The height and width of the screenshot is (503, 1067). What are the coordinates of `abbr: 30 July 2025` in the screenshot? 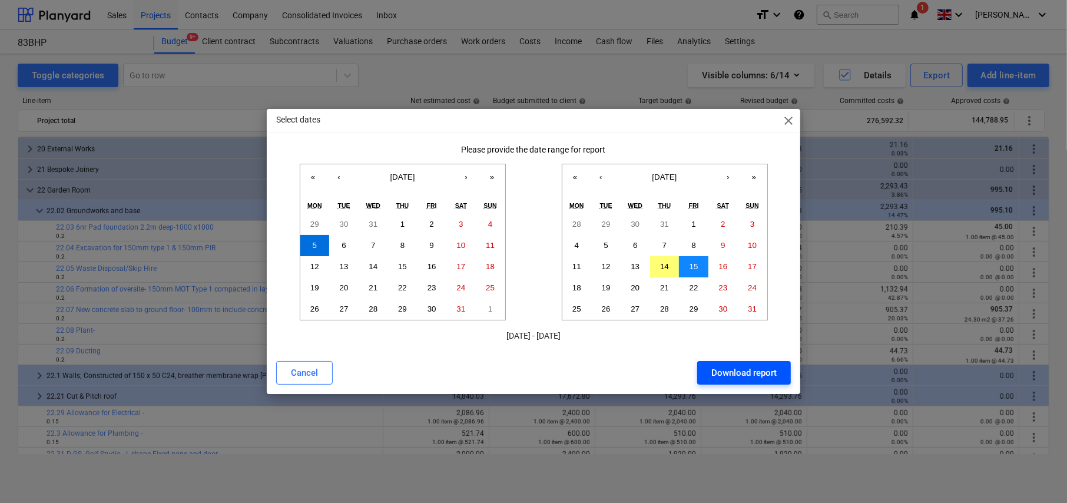 It's located at (635, 224).